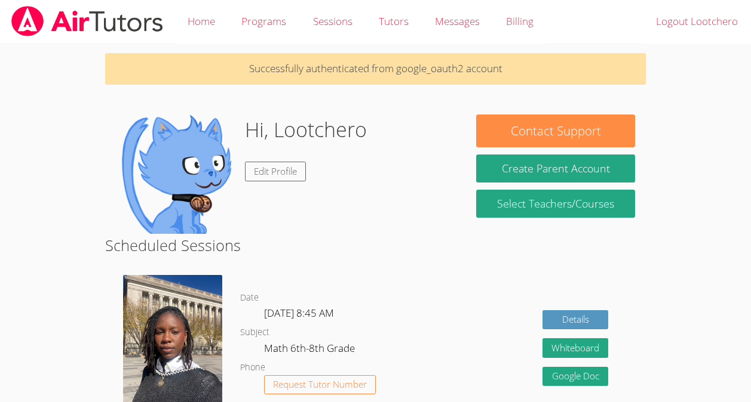 The height and width of the screenshot is (402, 751). I want to click on button: Contact Support, so click(555, 131).